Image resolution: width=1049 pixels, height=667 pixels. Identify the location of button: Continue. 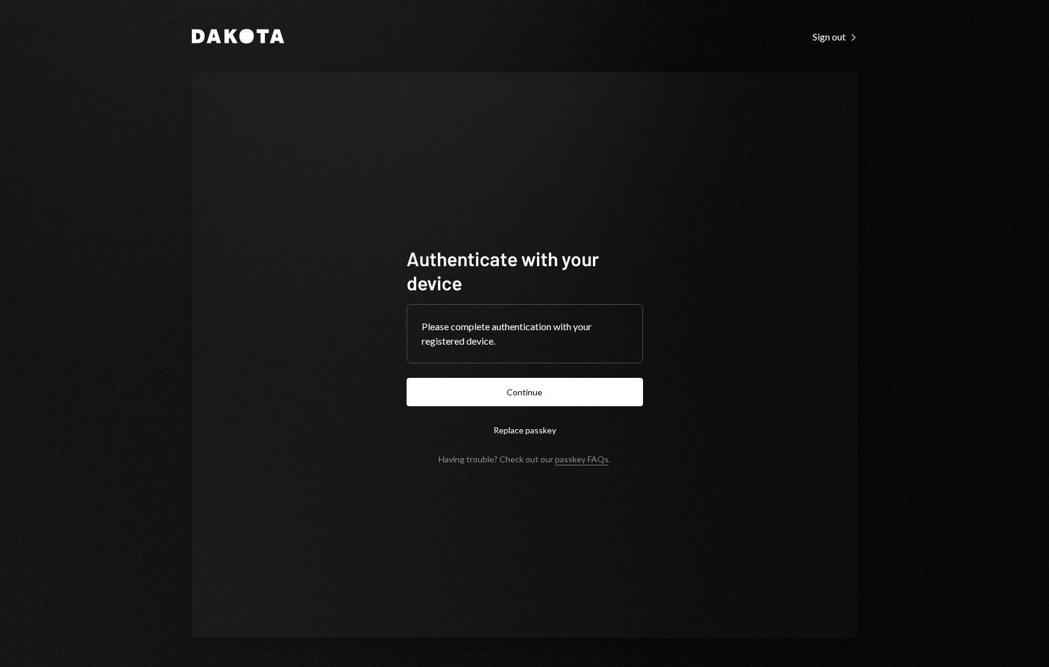
(525, 392).